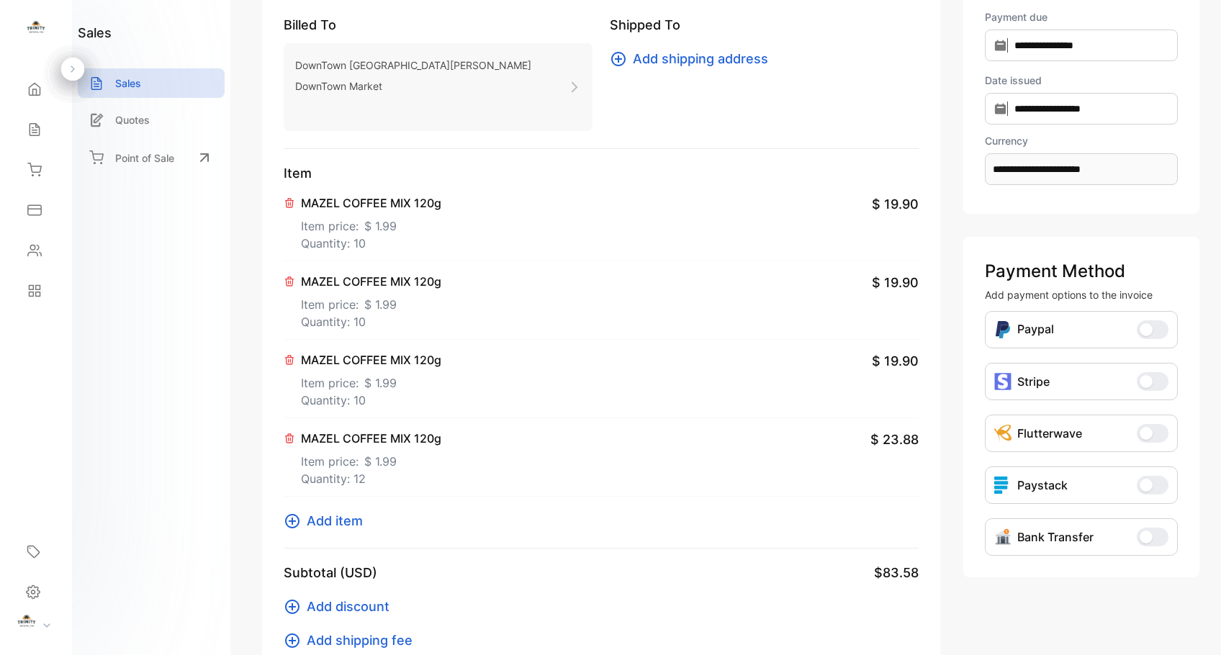 The width and height of the screenshot is (1221, 655). Describe the element at coordinates (94, 32) in the screenshot. I see `h1: sales` at that location.